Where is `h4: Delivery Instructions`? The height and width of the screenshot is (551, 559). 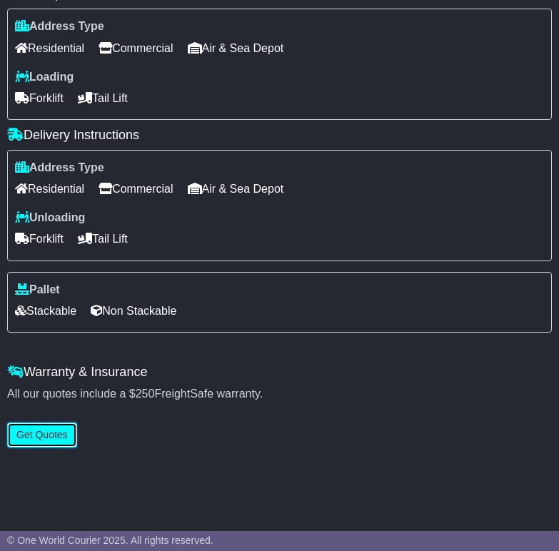 h4: Delivery Instructions is located at coordinates (279, 135).